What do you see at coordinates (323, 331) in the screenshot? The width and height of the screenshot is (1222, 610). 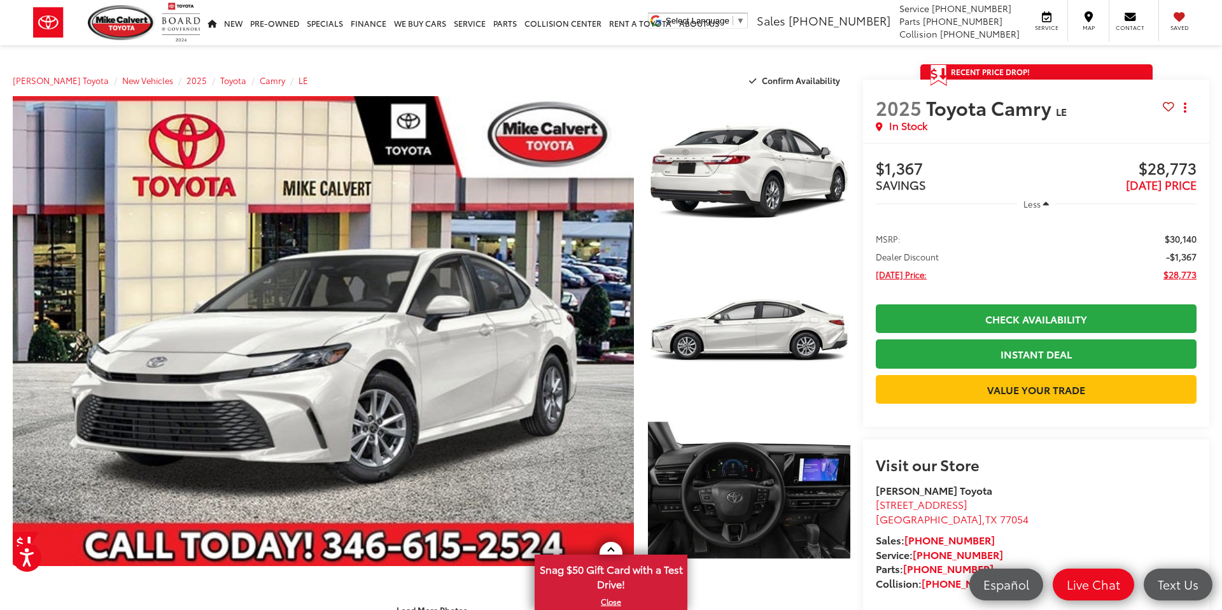 I see `a: Expand Photo 0` at bounding box center [323, 331].